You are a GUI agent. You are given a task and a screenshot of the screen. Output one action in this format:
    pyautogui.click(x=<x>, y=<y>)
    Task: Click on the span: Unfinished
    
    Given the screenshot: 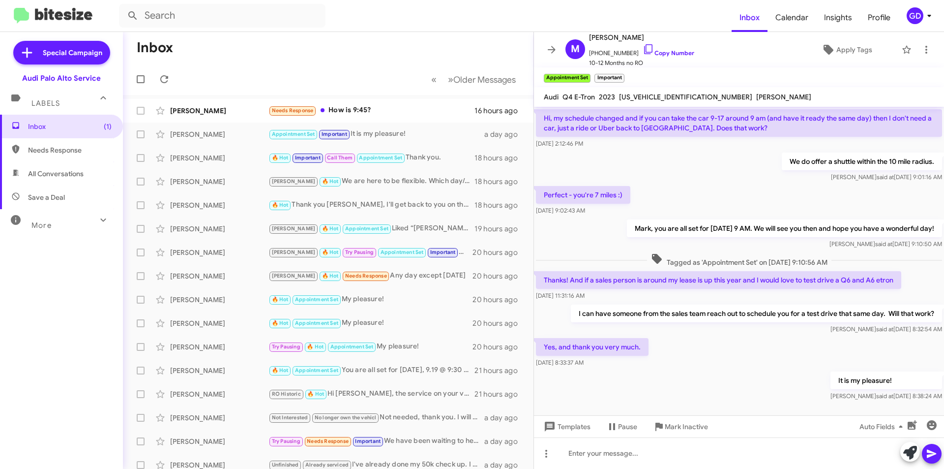 What is the action you would take?
    pyautogui.click(x=285, y=464)
    